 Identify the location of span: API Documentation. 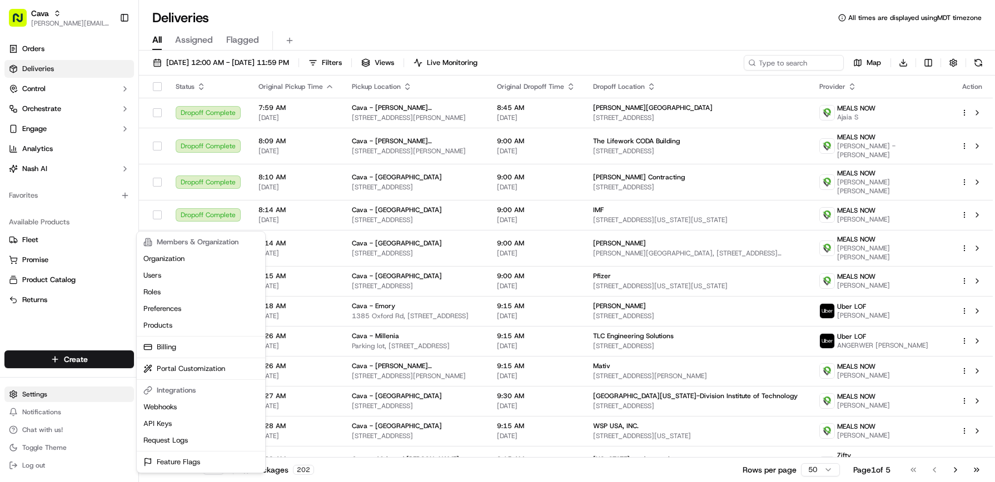
(142, 167).